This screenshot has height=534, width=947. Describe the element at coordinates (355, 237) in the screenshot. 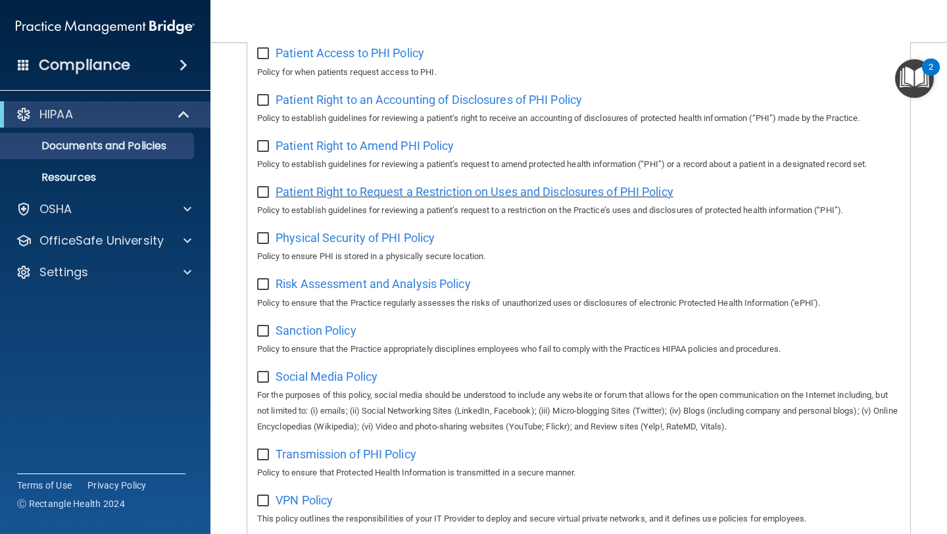

I see `span: Physical Security of PHI Policy` at that location.